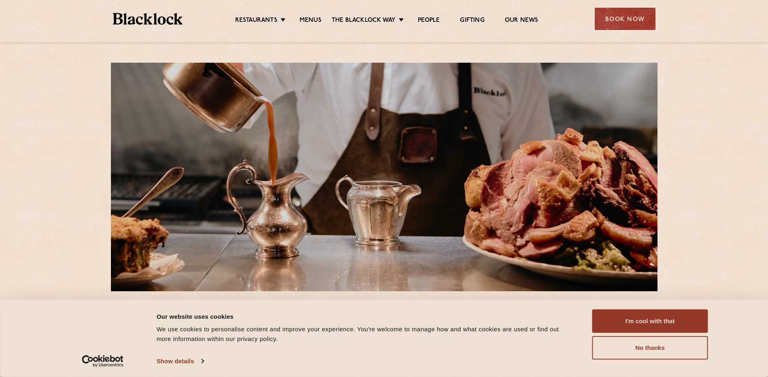 The image size is (768, 377). Describe the element at coordinates (310, 21) in the screenshot. I see `a: Menus` at that location.